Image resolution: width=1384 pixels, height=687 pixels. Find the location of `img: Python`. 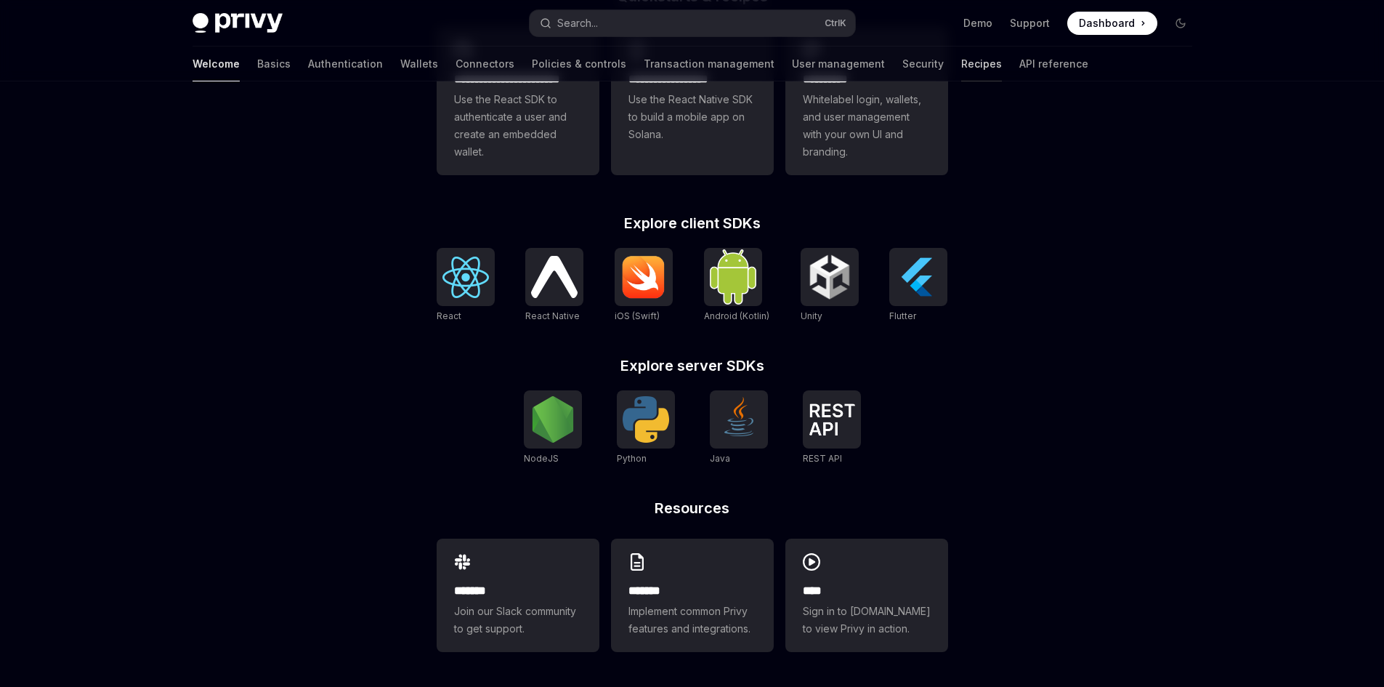

img: Python is located at coordinates (646, 419).